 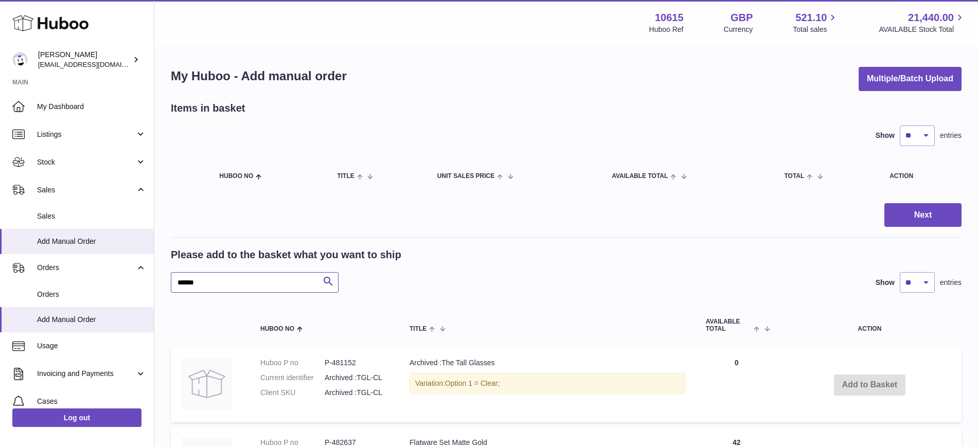 What do you see at coordinates (666, 29) in the screenshot?
I see `div: Huboo Ref` at bounding box center [666, 29].